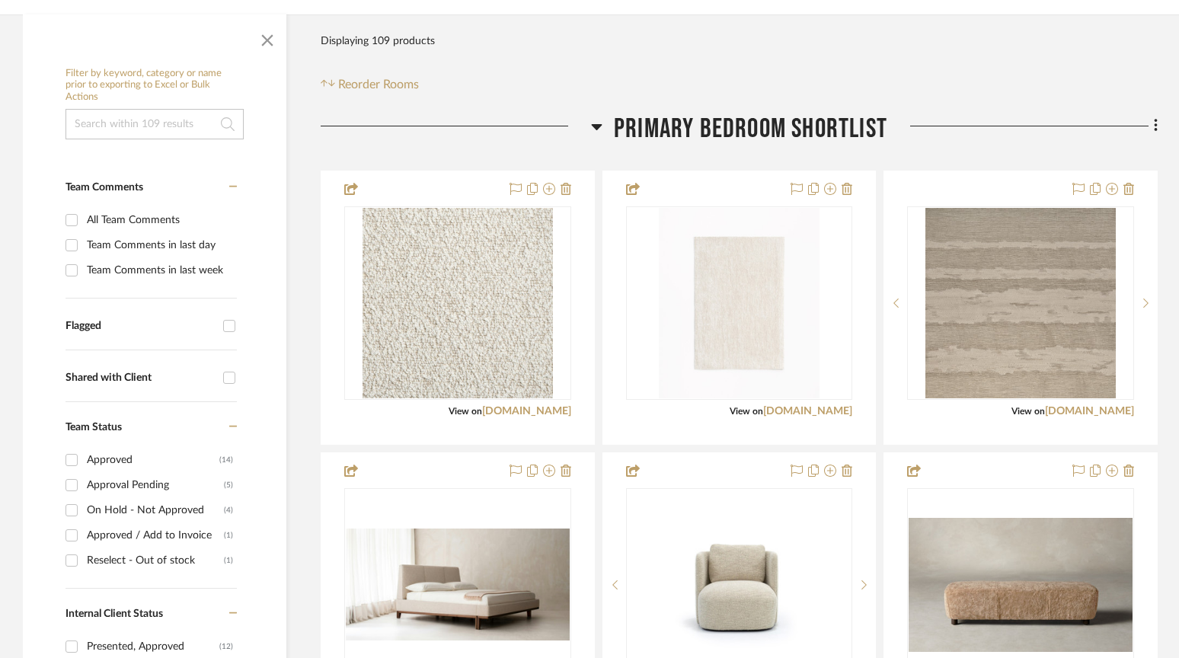  What do you see at coordinates (267, 37) in the screenshot?
I see `button: Close` at bounding box center [267, 37].